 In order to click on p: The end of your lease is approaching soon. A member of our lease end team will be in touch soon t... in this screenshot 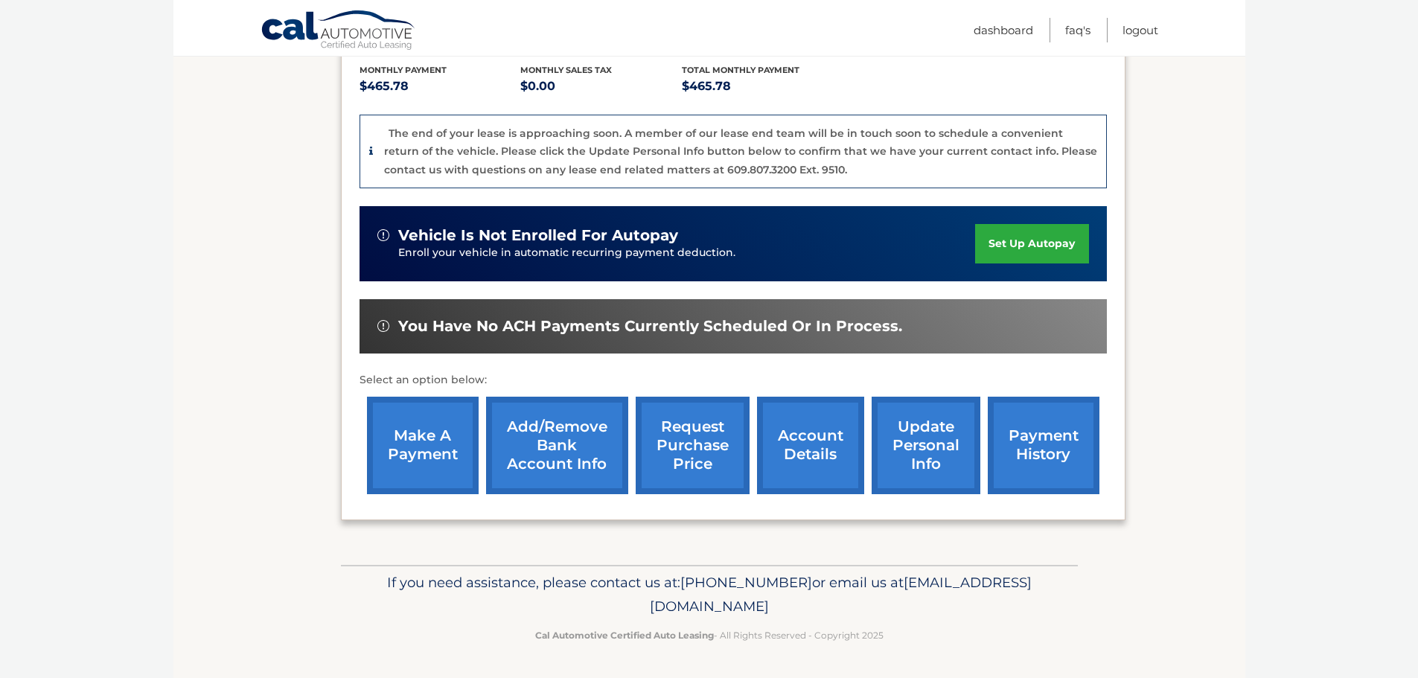, I will do `click(741, 151)`.